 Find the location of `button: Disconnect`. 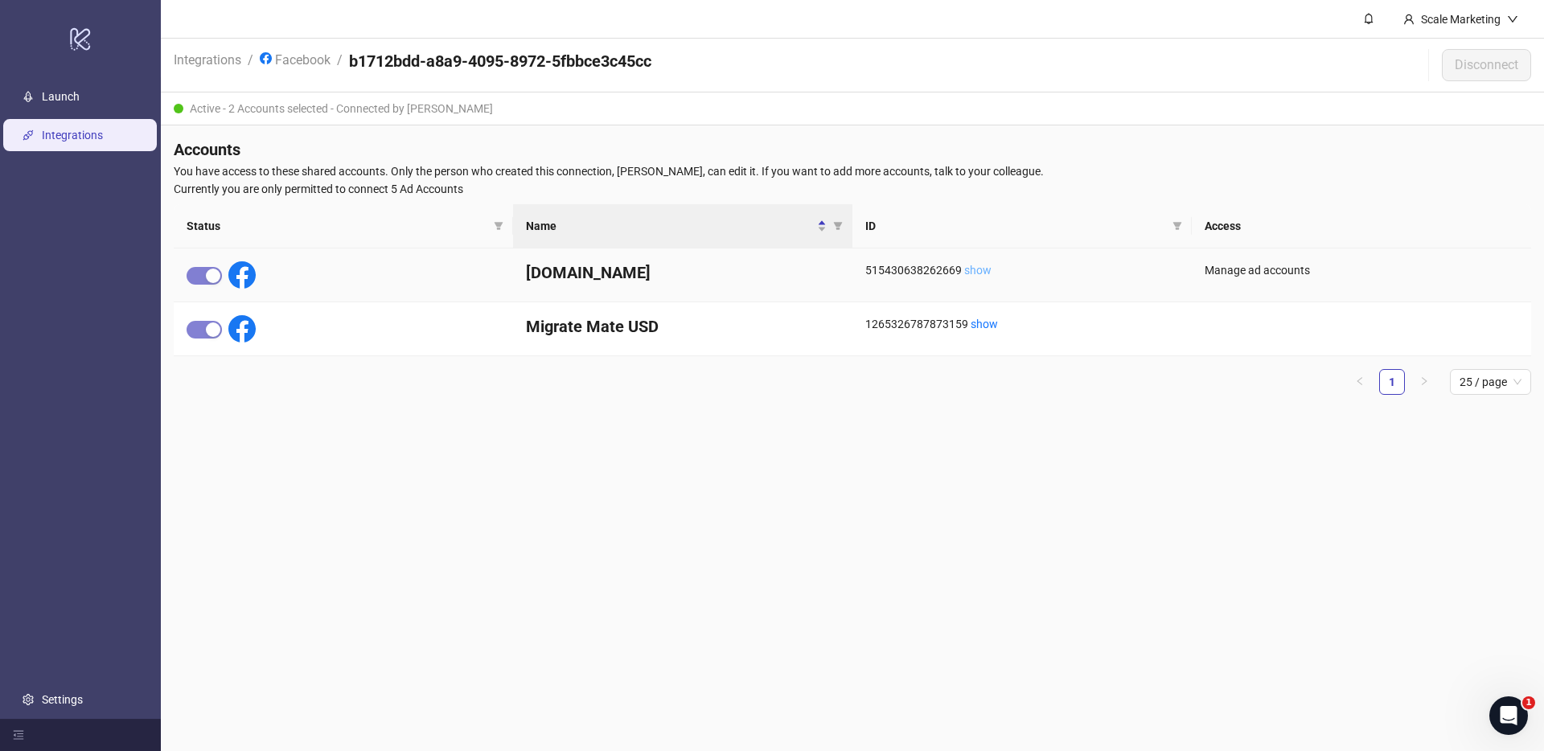

button: Disconnect is located at coordinates (1486, 65).